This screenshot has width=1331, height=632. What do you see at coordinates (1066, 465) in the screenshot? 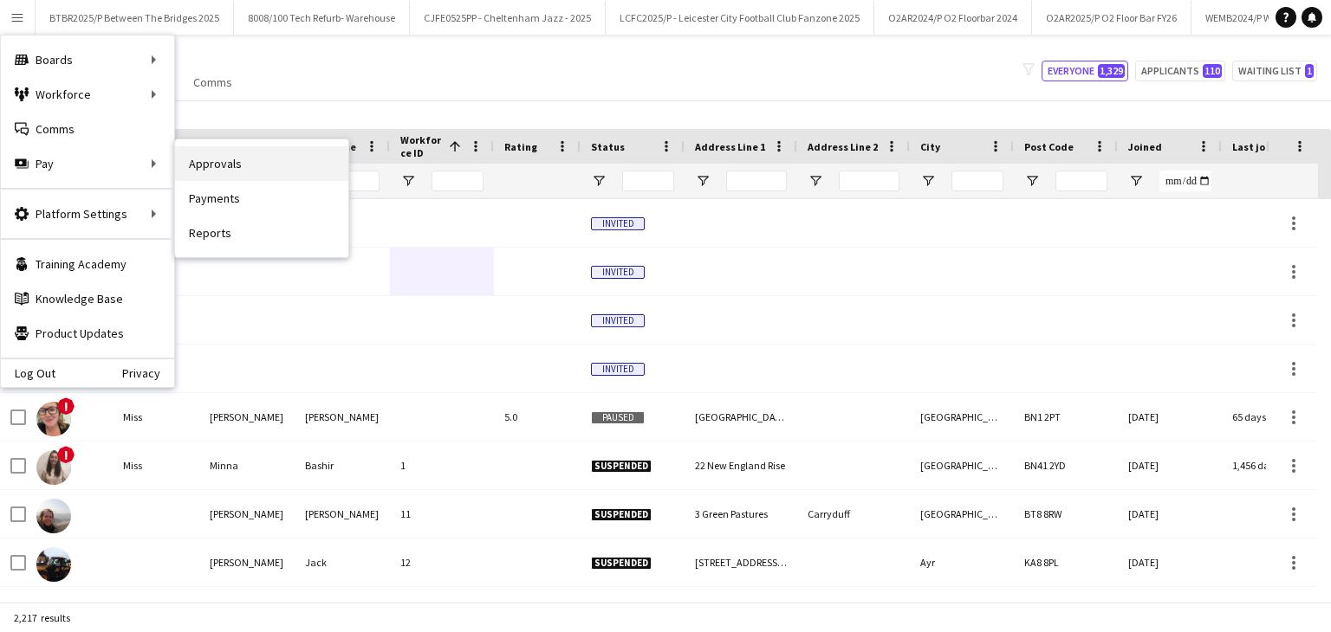
I see `div: BN41 2YD` at bounding box center [1066, 465].